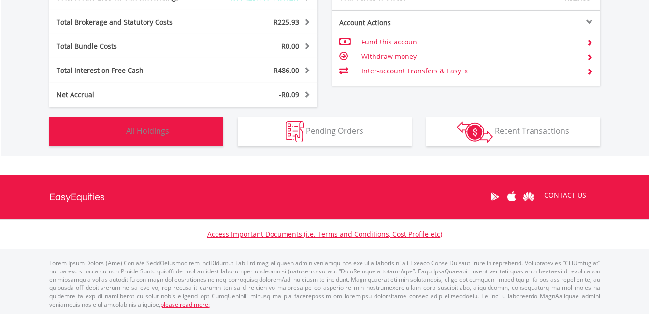  Describe the element at coordinates (114, 131) in the screenshot. I see `img: holdings-wht.png` at that location.